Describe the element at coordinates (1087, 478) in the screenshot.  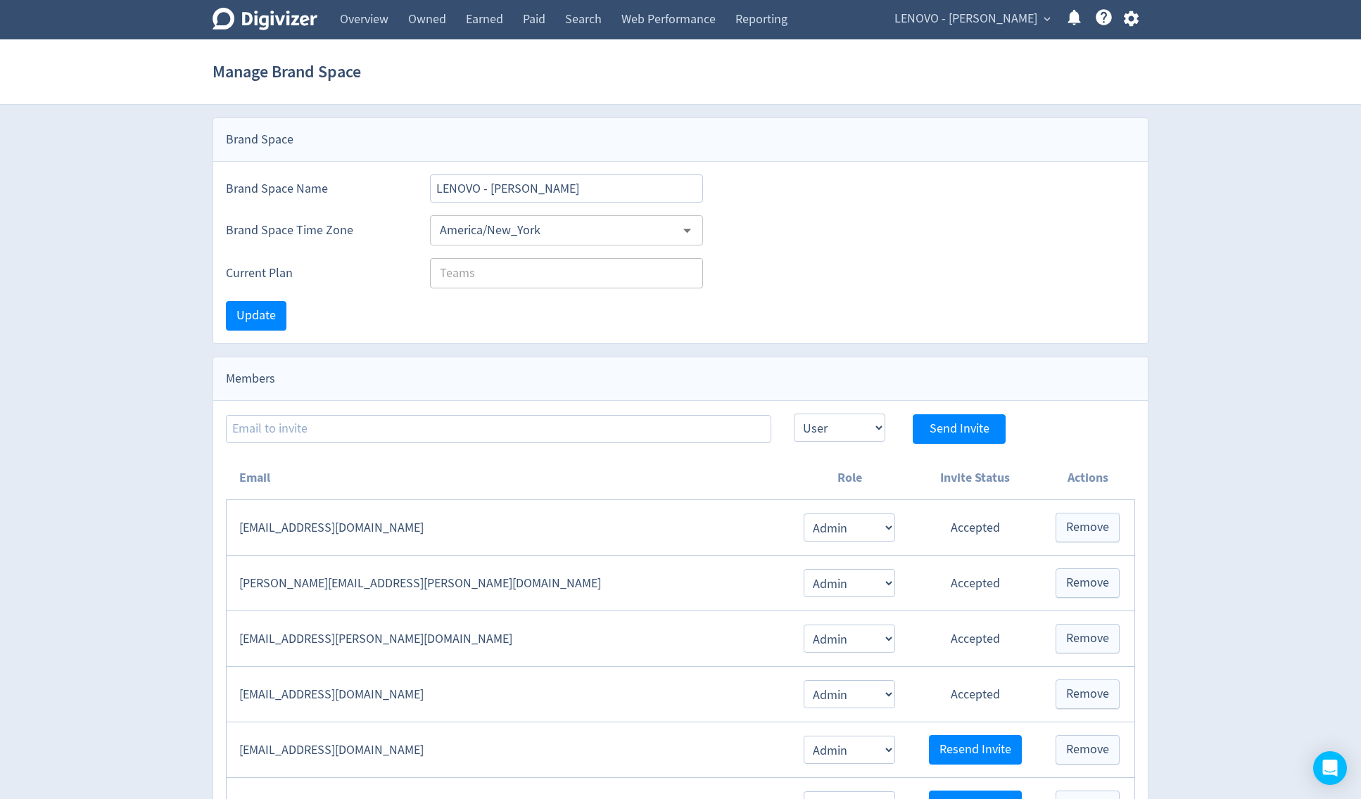
I see `th: Actions` at that location.